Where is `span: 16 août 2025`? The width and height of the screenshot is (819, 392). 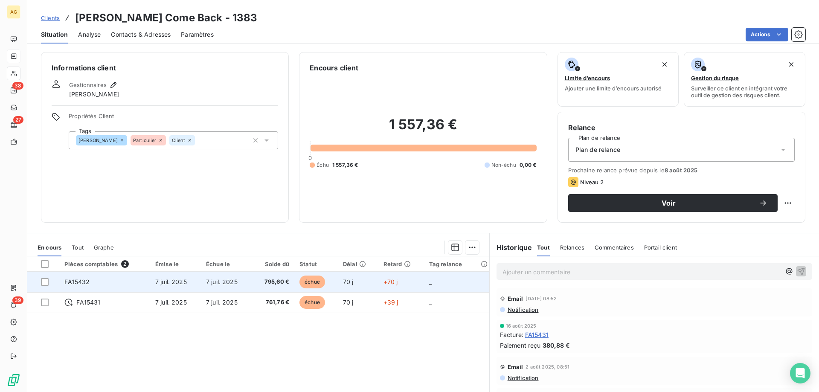 span: 16 août 2025 is located at coordinates (521, 326).